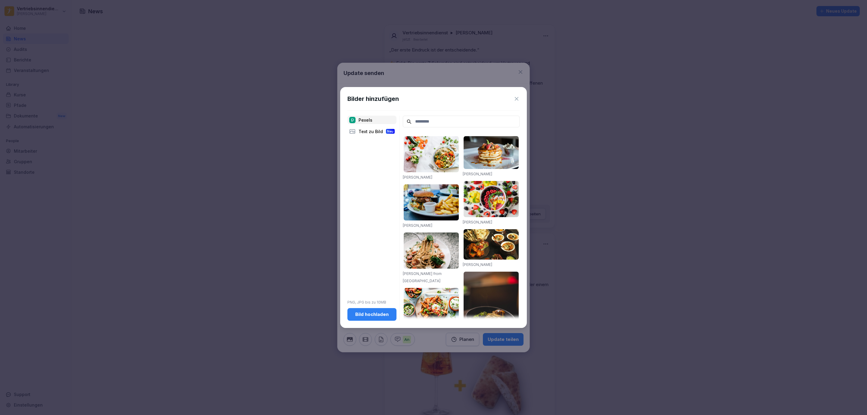 The image size is (867, 415). Describe the element at coordinates (390, 131) in the screenshot. I see `div: Neu` at that location.